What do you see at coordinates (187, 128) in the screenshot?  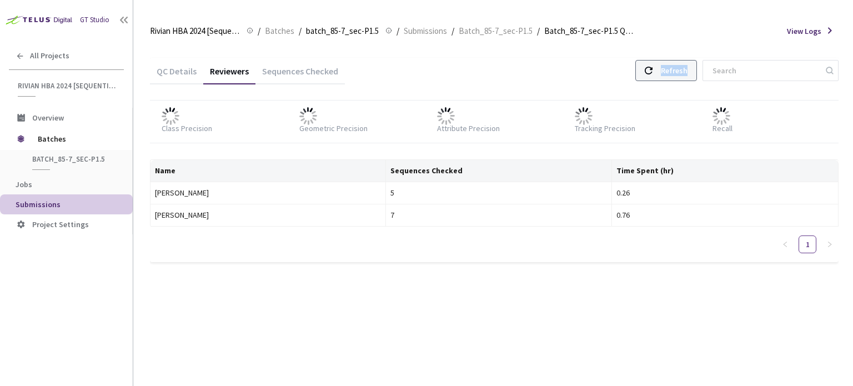 I see `div: Class Precision` at bounding box center [187, 128].